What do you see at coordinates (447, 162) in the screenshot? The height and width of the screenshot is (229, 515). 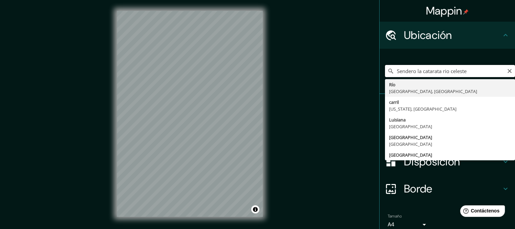 I see `div: Disposición` at bounding box center [447, 162].